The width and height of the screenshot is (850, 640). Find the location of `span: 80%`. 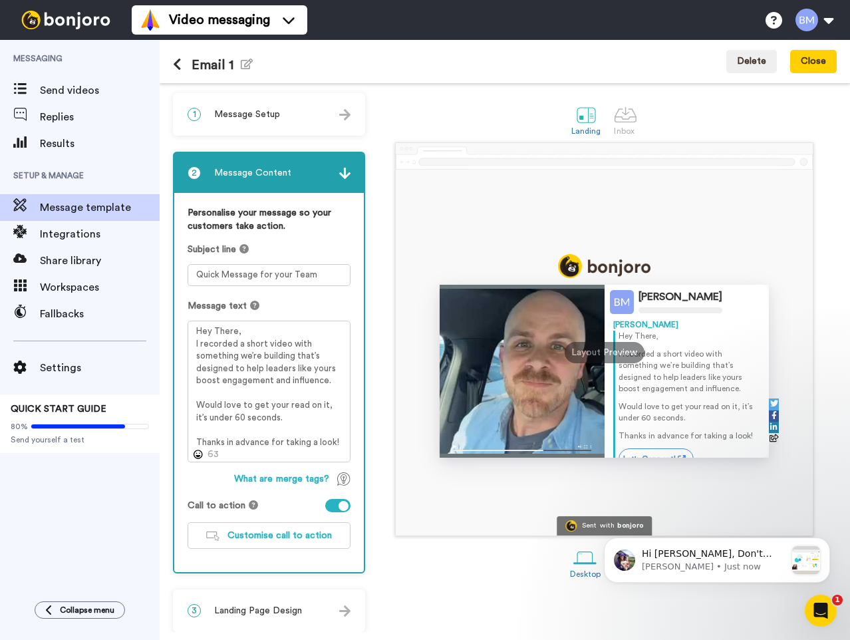

span: 80% is located at coordinates (19, 426).